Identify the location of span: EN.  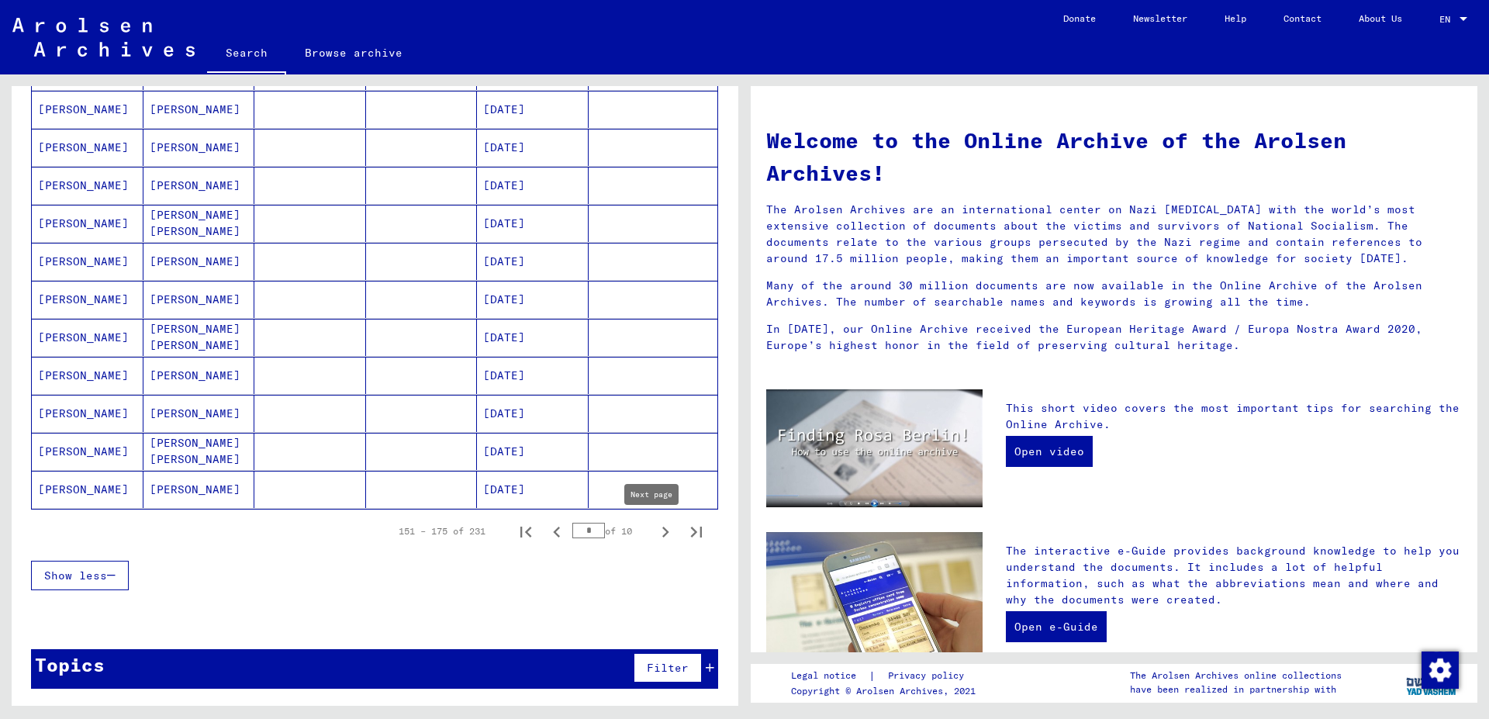
(1448, 19).